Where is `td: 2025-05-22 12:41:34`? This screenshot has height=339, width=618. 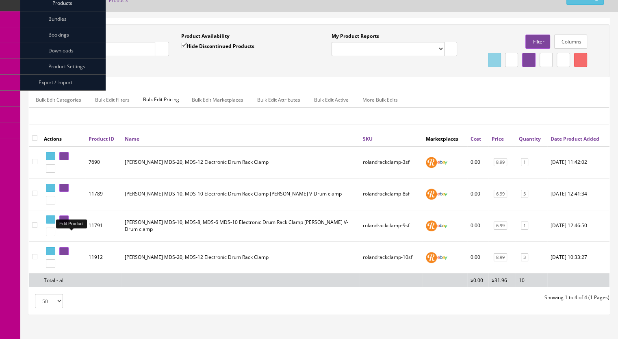
td: 2025-05-22 12:41:34 is located at coordinates (578, 194).